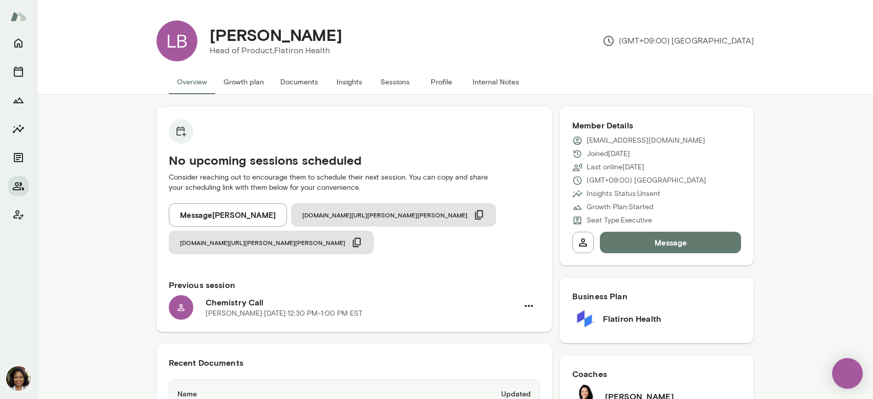  I want to click on button: Message, so click(670, 242).